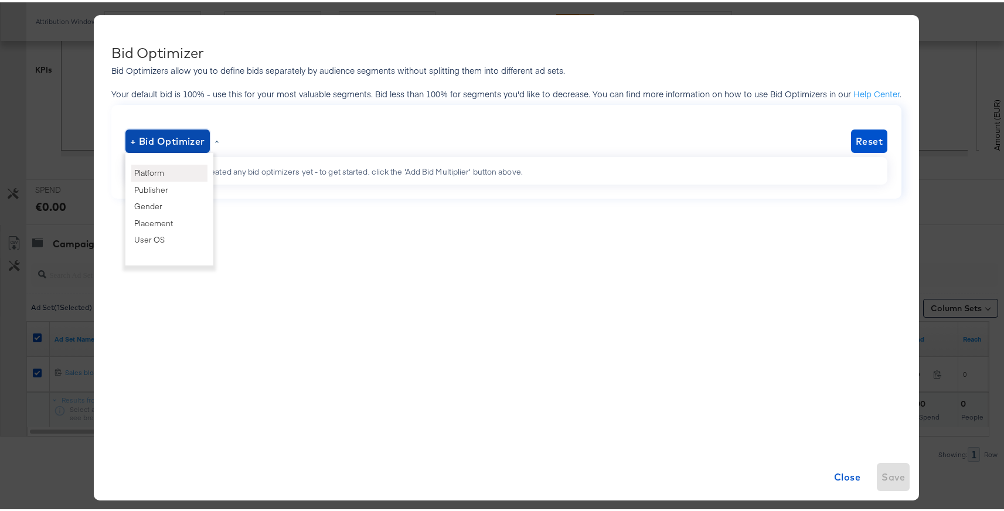  Describe the element at coordinates (340, 169) in the screenshot. I see `div: You haven't created any bid optimizers yet - to get started, click the 'Add Bid Multiplier' butto...` at that location.